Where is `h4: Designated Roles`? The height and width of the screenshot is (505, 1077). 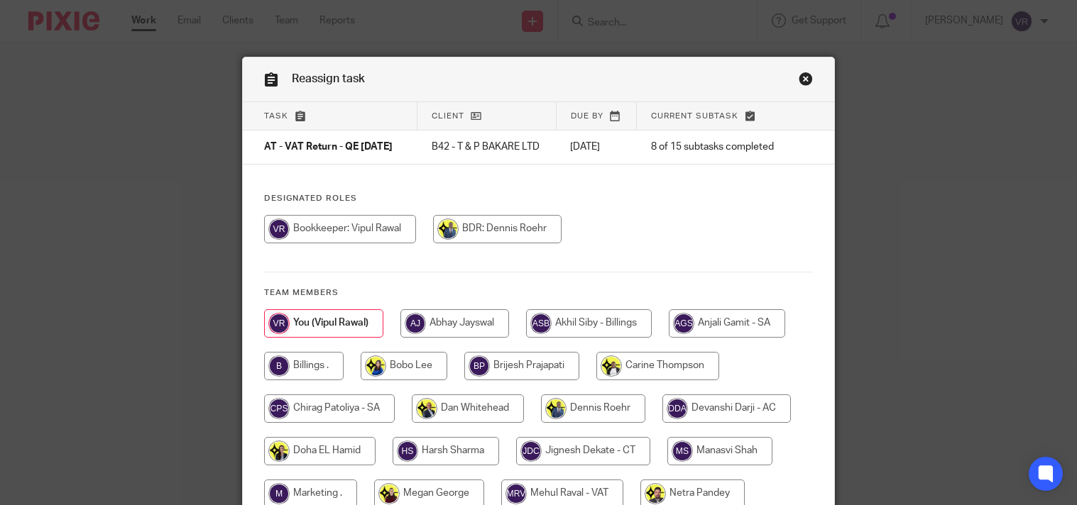
h4: Designated Roles is located at coordinates (538, 199).